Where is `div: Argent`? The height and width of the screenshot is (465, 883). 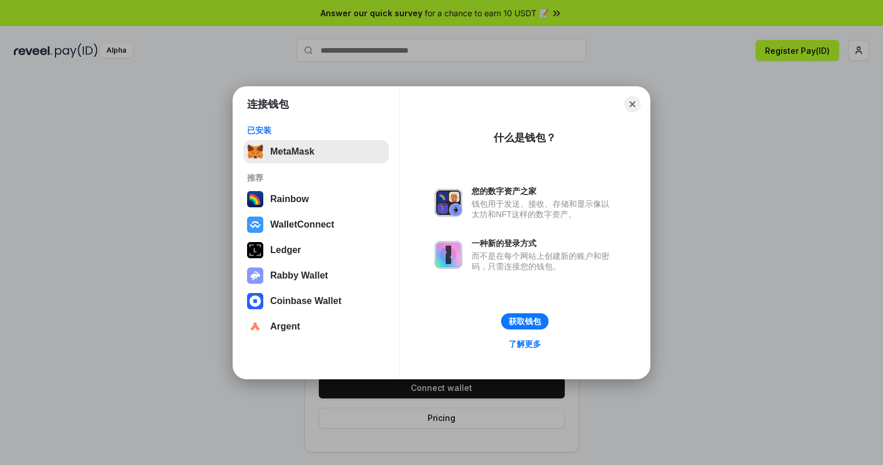
div: Argent is located at coordinates (285, 326).